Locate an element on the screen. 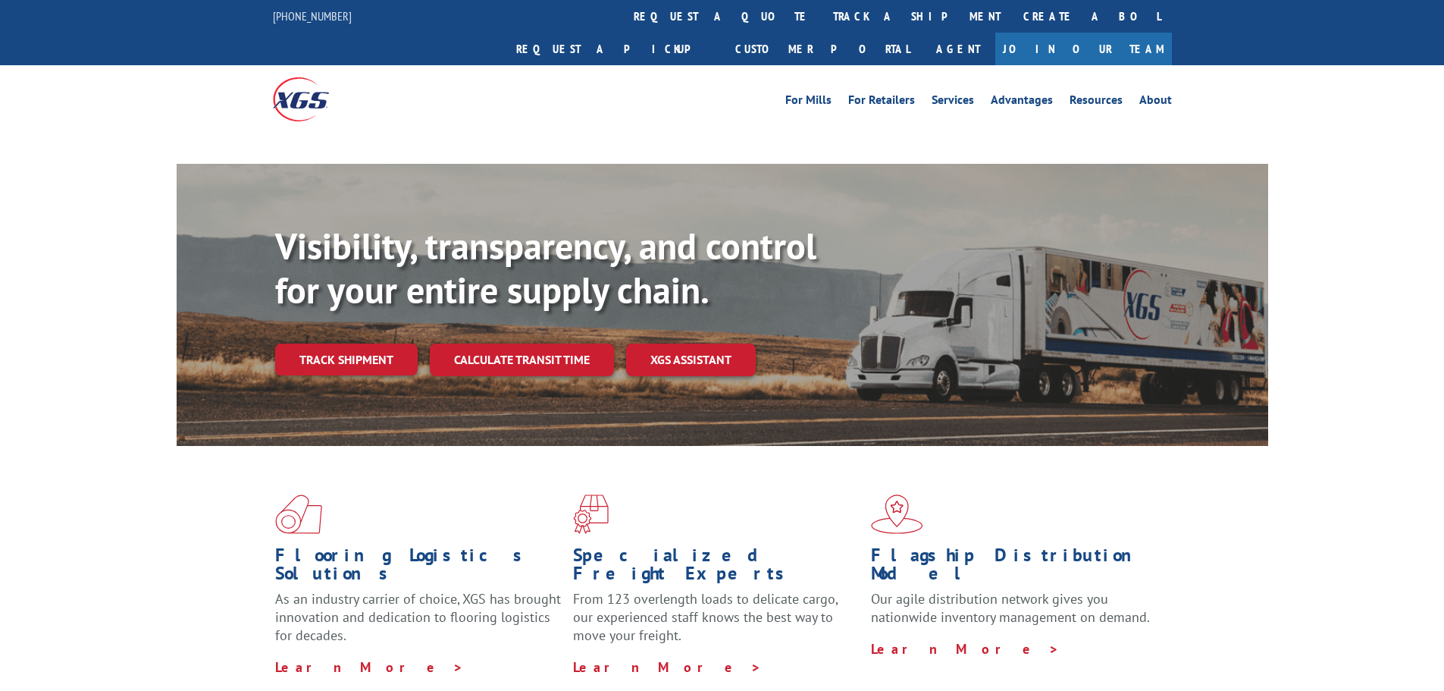  a: Resources is located at coordinates (1096, 102).